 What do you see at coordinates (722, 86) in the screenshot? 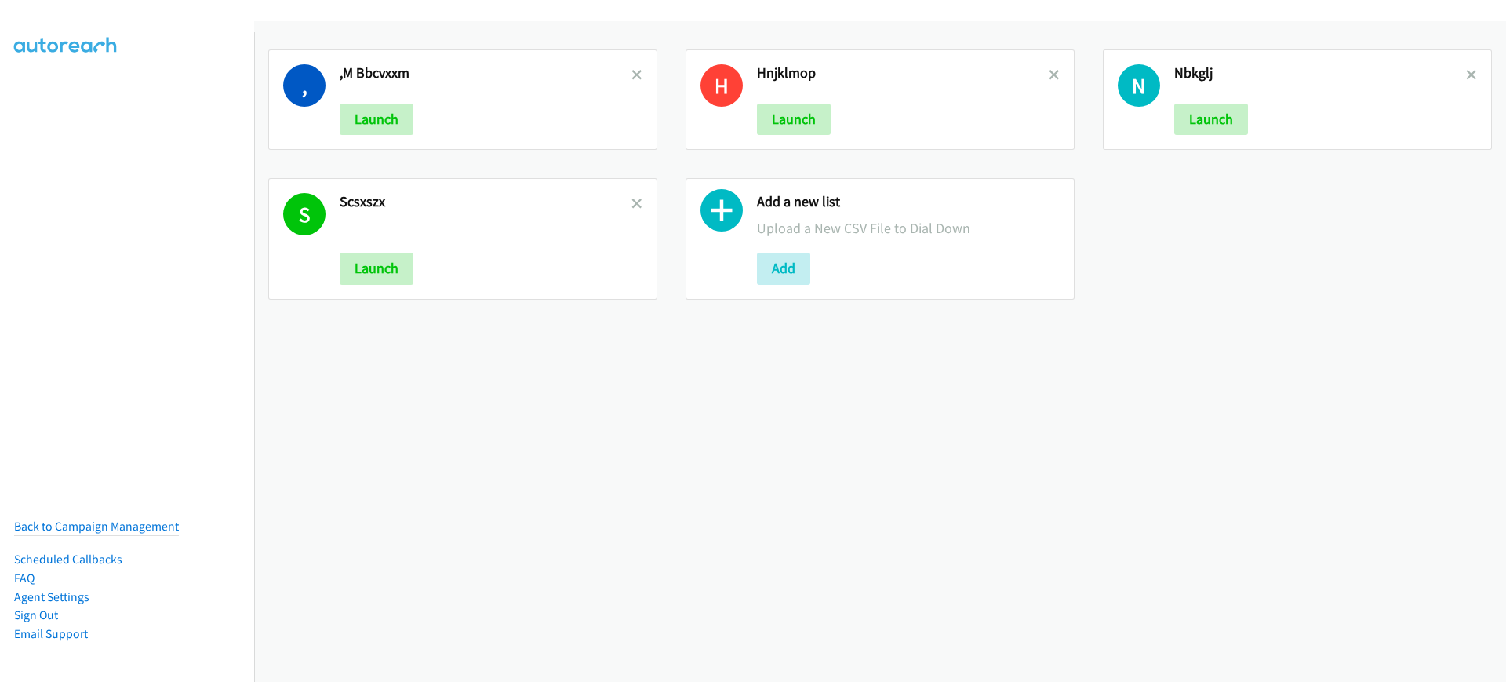
I see `h1: H` at bounding box center [722, 86].